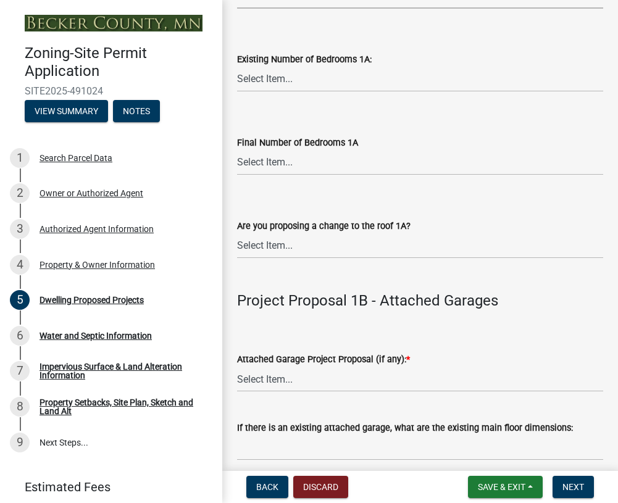 The height and width of the screenshot is (503, 618). I want to click on a: Estimated Fees, so click(106, 487).